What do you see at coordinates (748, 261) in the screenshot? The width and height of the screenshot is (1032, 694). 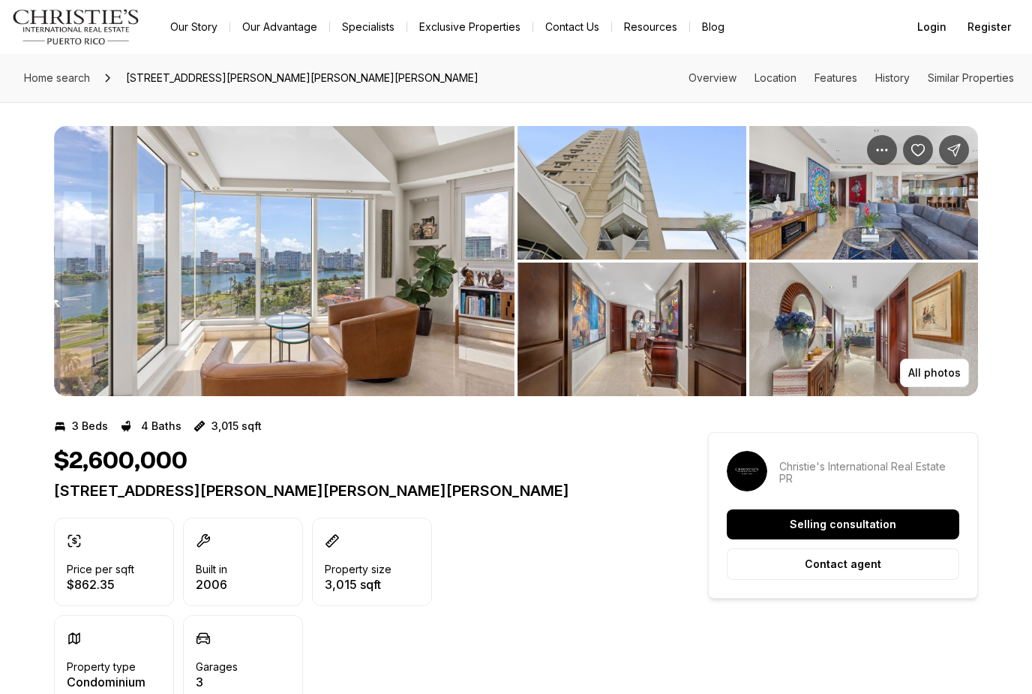 I see `li: 2 of 15` at bounding box center [748, 261].